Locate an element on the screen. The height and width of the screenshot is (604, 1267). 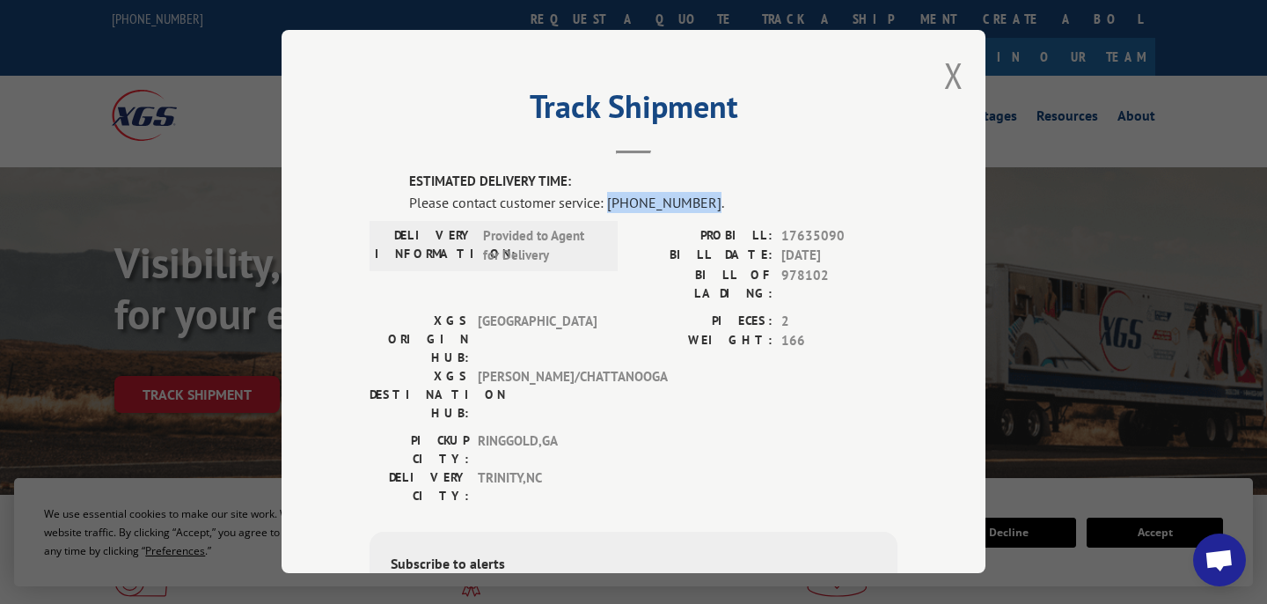
div: Open chat is located at coordinates (1220, 560).